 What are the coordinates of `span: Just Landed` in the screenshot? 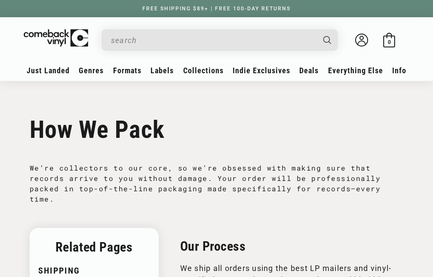 It's located at (48, 70).